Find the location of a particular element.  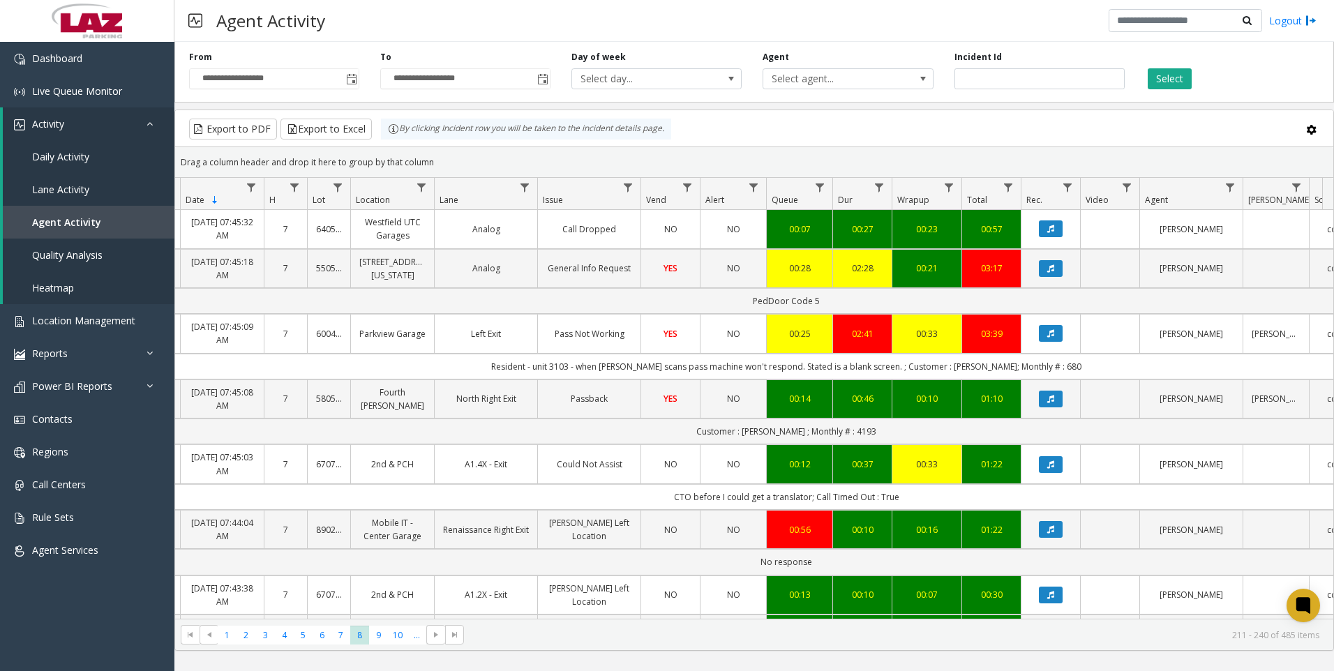

div: 02:41 is located at coordinates (863, 334).